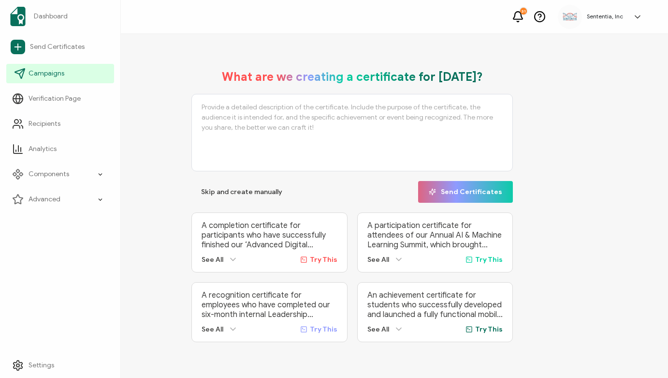 This screenshot has width=668, height=378. I want to click on p: A completion certificate for participants who have successfully finished our ‘Advanced Digital Ma..., so click(269, 235).